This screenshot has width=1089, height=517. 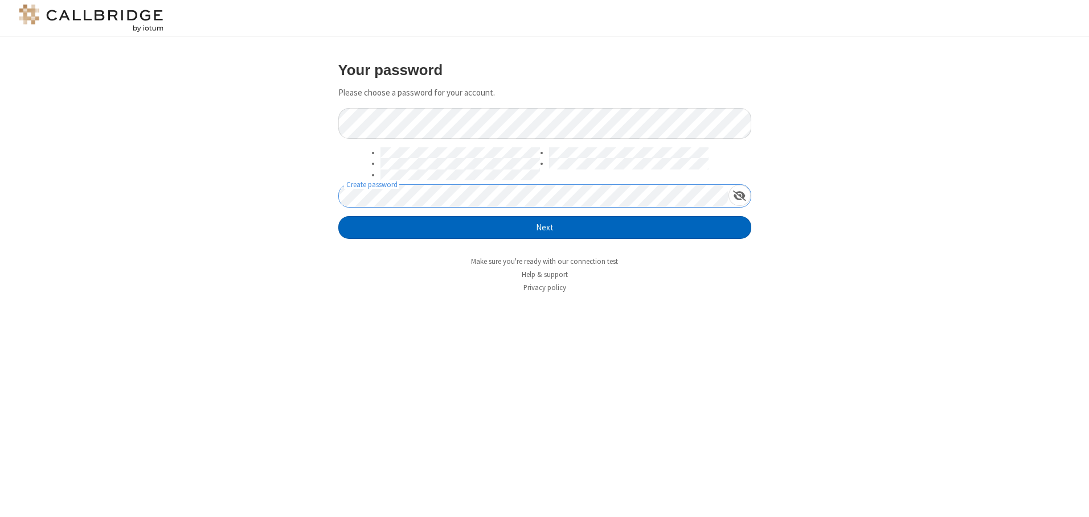 What do you see at coordinates (544, 261) in the screenshot?
I see `a: Make sure you're ready with our connection test` at bounding box center [544, 261].